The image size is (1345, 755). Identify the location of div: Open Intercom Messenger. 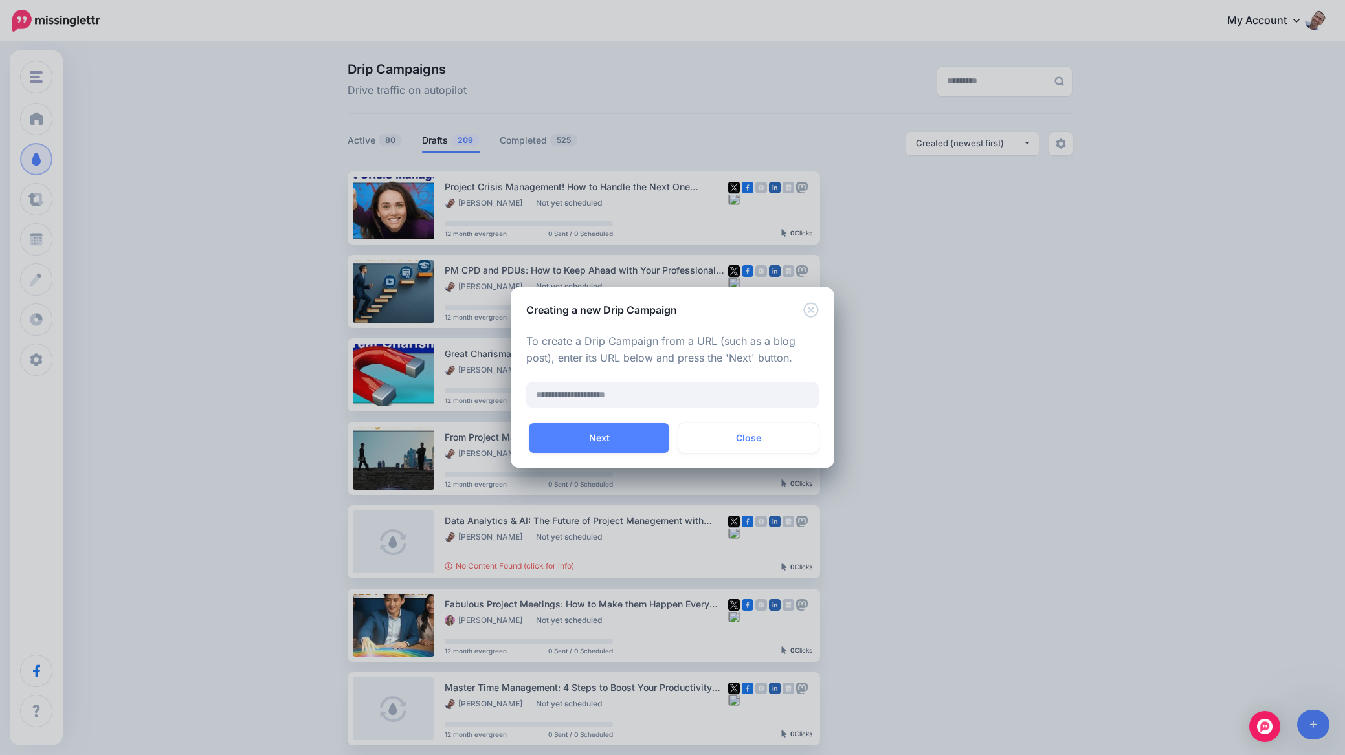
(1265, 727).